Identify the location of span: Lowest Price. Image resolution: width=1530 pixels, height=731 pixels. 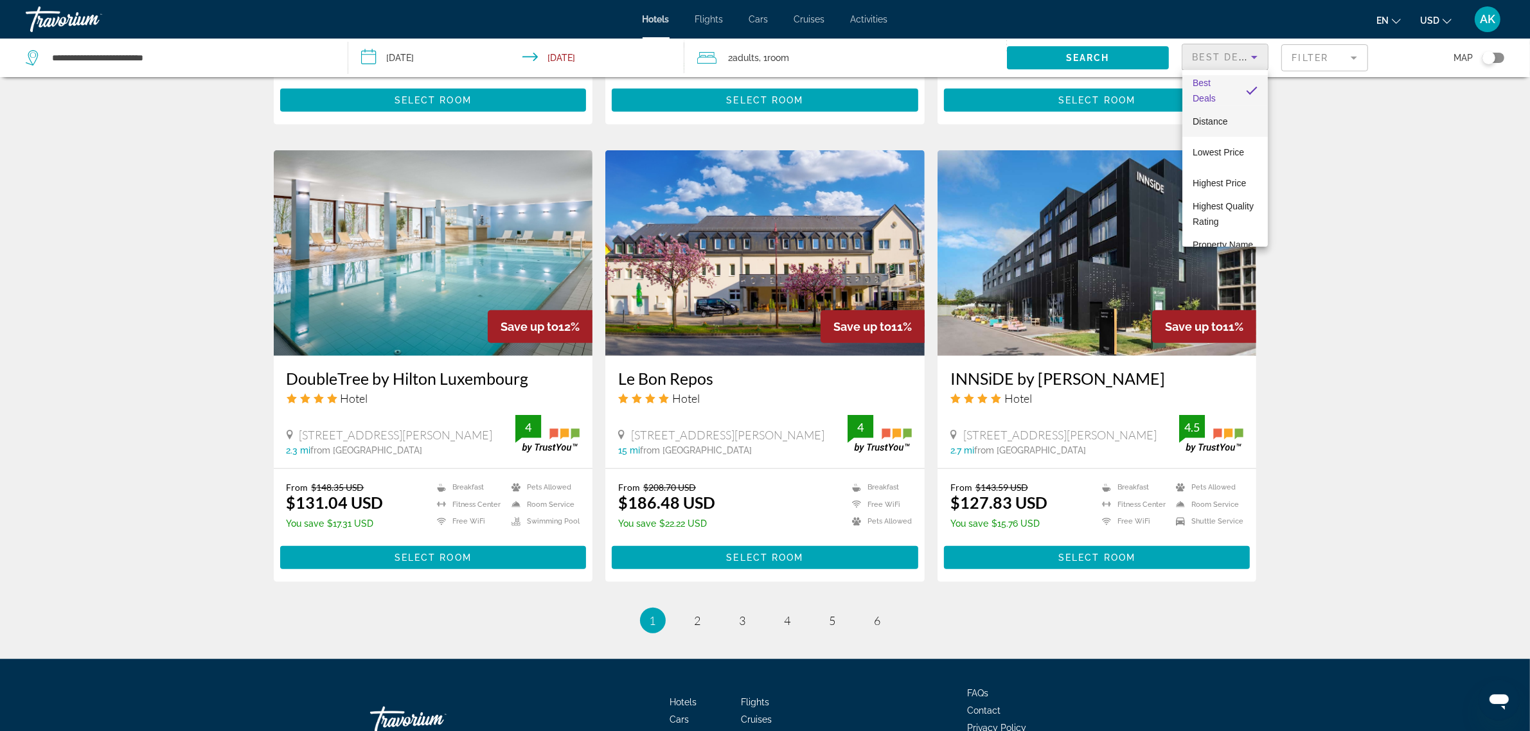
(1218, 152).